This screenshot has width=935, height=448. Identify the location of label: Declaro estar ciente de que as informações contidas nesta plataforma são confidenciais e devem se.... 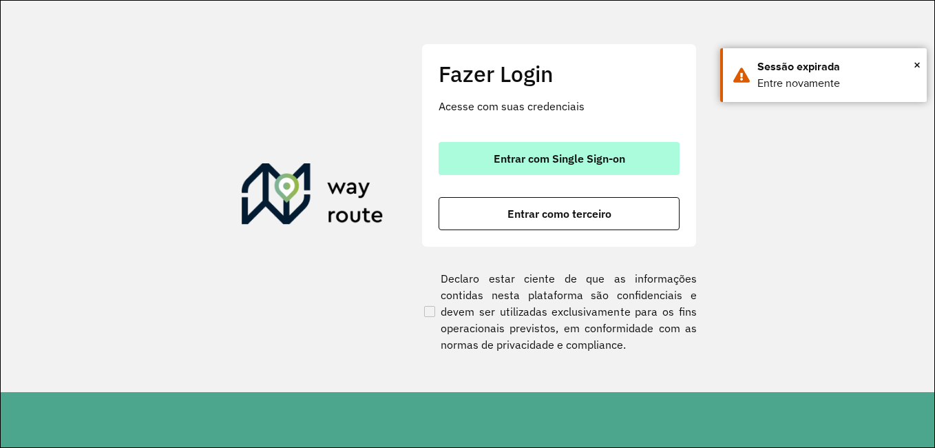
(559, 311).